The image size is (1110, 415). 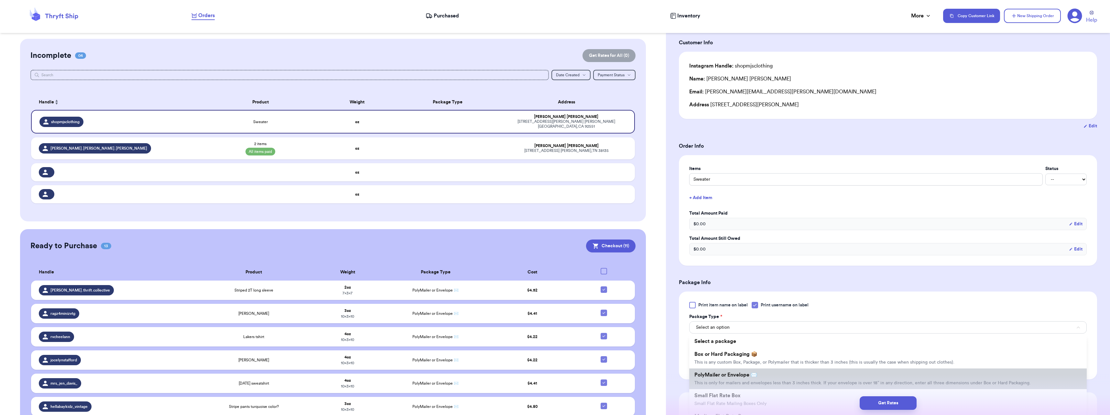 I want to click on h3: Package Info, so click(x=888, y=283).